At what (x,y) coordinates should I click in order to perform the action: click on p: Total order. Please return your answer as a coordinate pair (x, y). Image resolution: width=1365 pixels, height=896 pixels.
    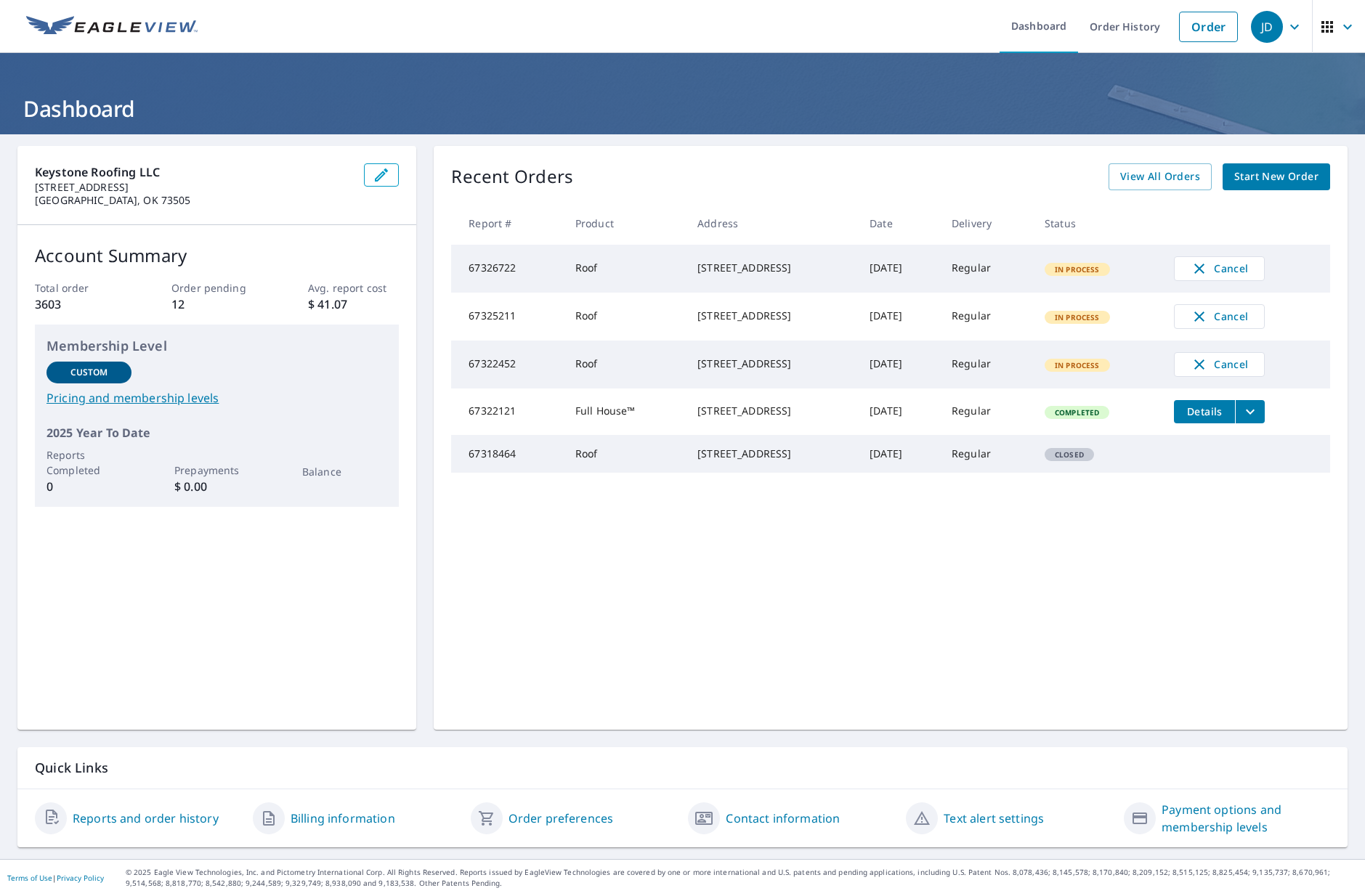
    Looking at the image, I should click on (80, 288).